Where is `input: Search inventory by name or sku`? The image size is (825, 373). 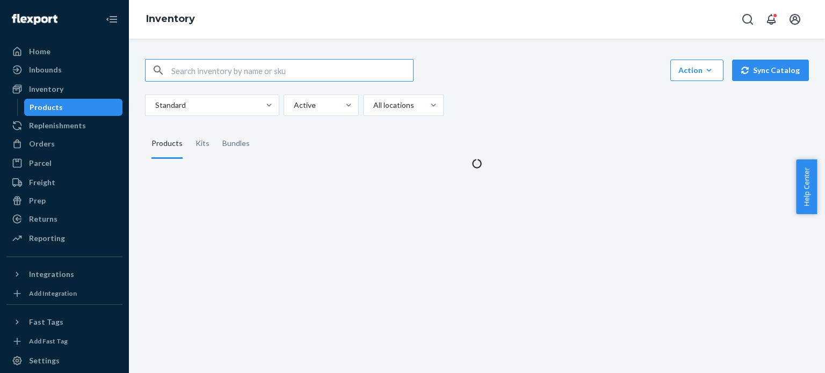
input: Search inventory by name or sku is located at coordinates (292, 70).